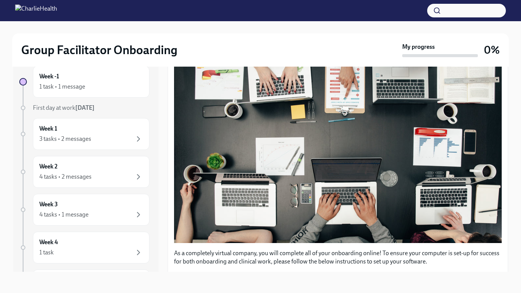  Describe the element at coordinates (49, 76) in the screenshot. I see `h6: Week -1` at that location.